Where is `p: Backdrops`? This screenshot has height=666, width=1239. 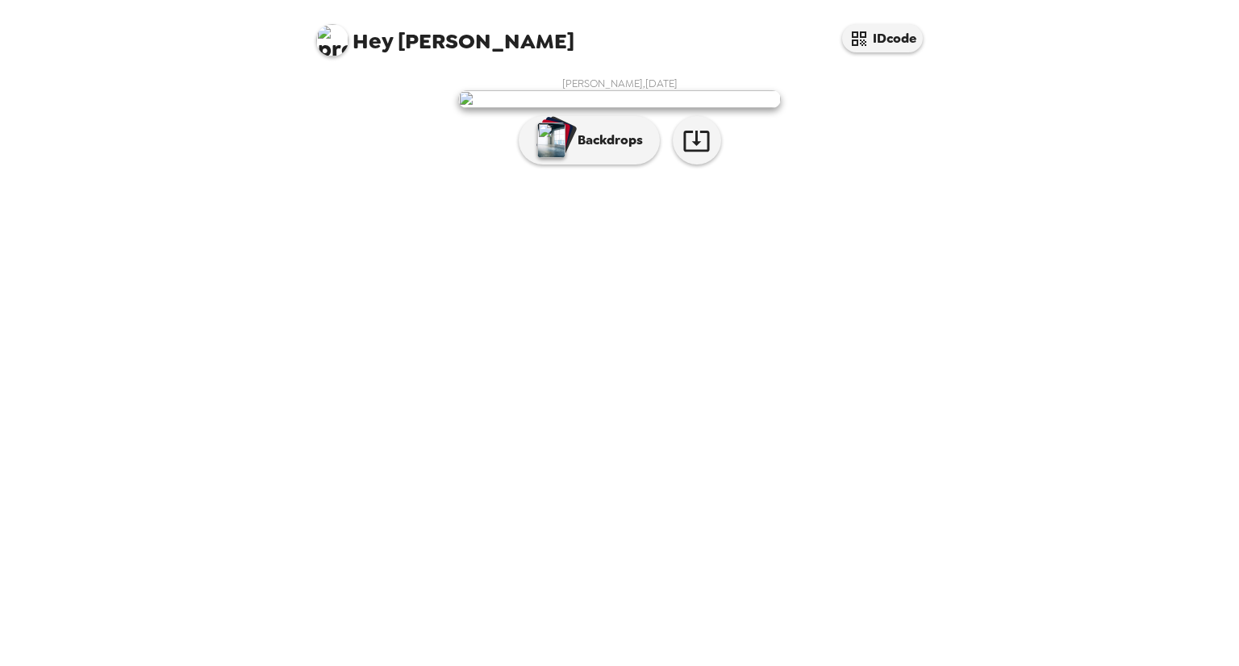 p: Backdrops is located at coordinates (606, 140).